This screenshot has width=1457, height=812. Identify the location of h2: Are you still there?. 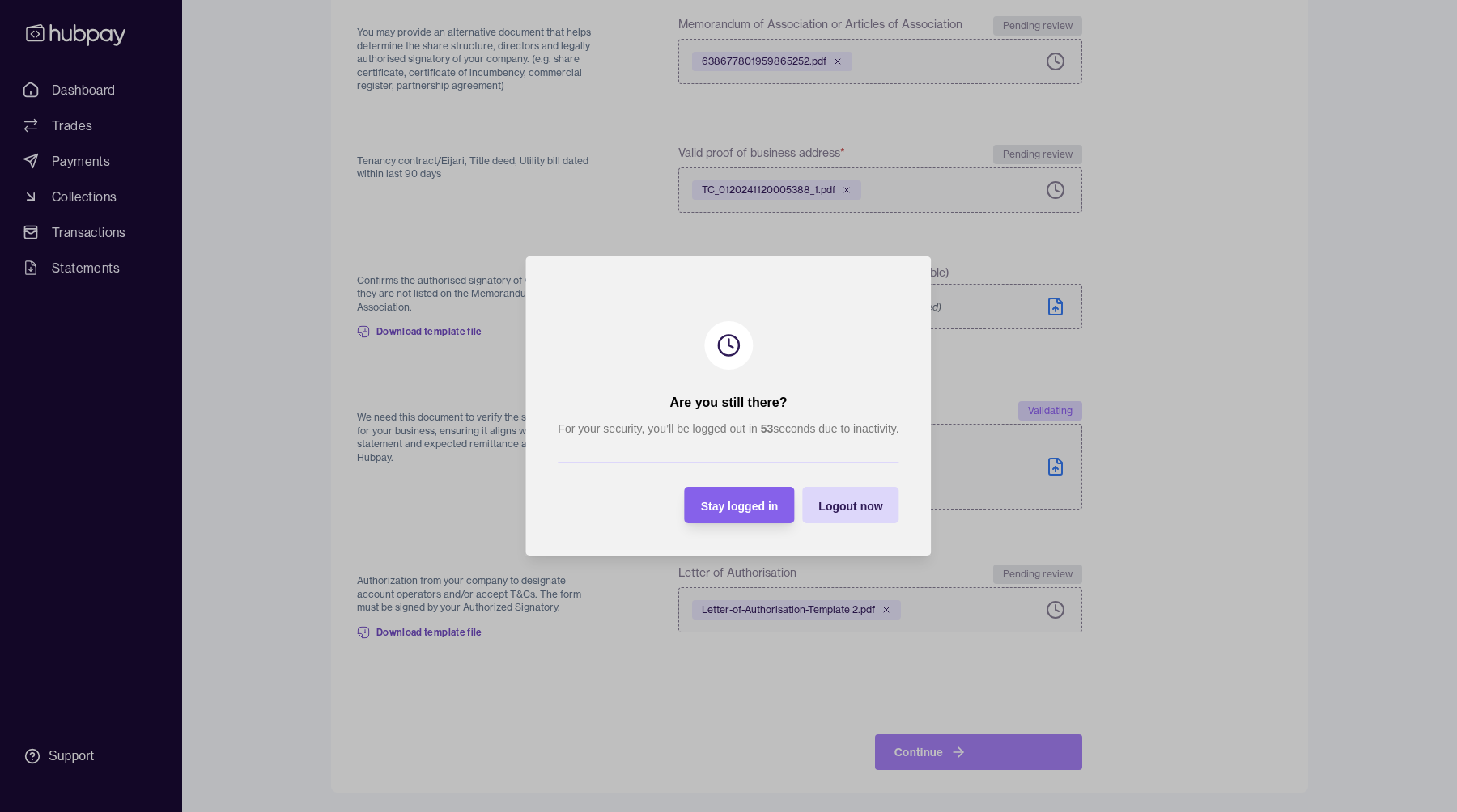
(728, 403).